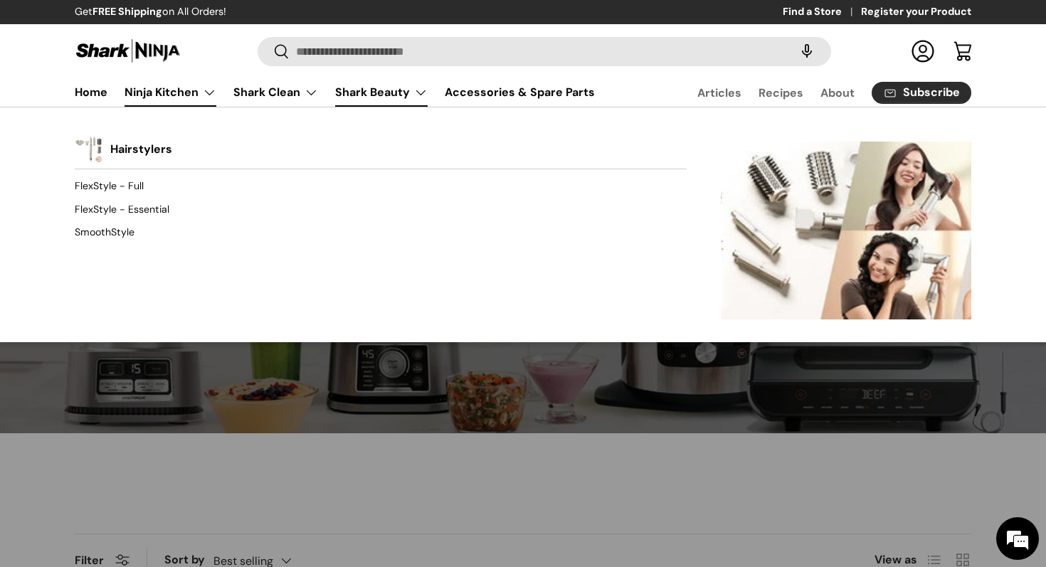  I want to click on a: Register your Product, so click(916, 12).